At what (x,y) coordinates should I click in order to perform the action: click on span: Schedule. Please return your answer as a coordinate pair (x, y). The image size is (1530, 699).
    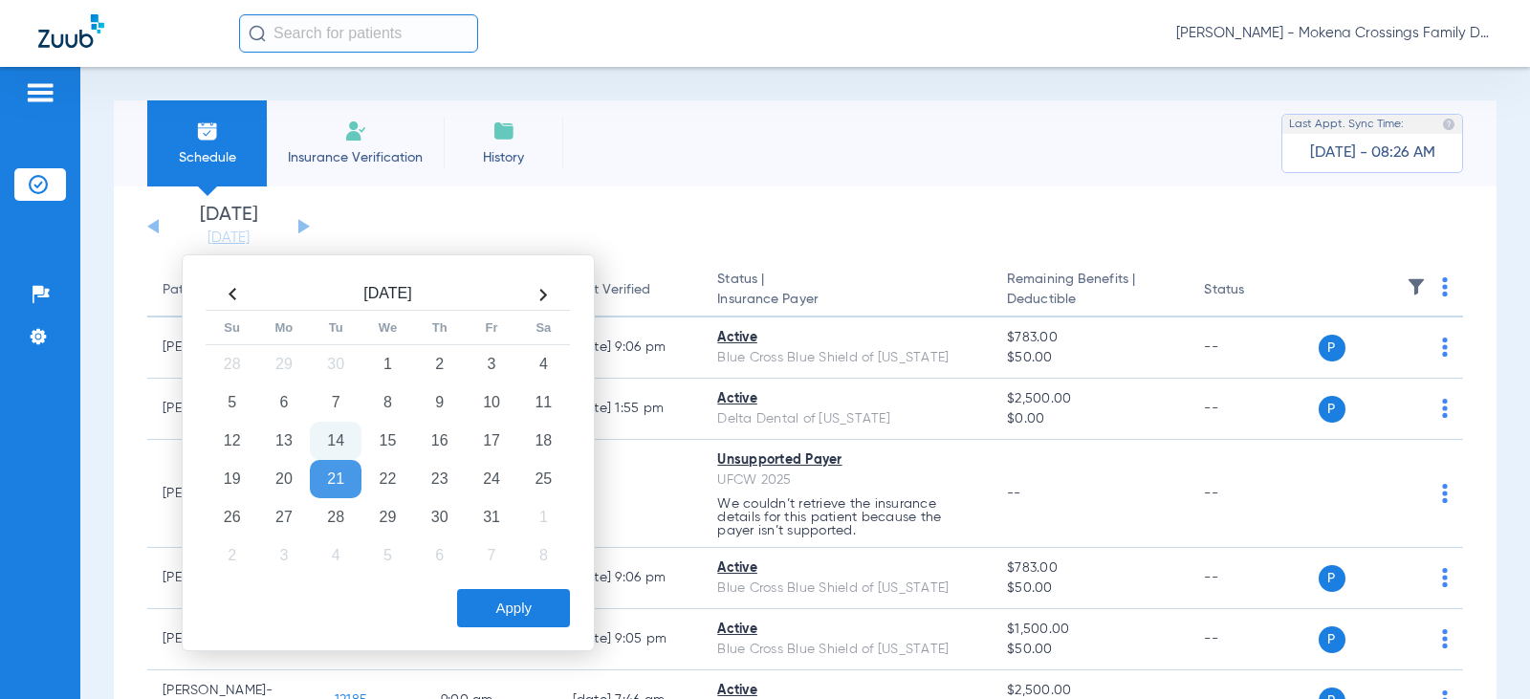
    Looking at the image, I should click on (206, 158).